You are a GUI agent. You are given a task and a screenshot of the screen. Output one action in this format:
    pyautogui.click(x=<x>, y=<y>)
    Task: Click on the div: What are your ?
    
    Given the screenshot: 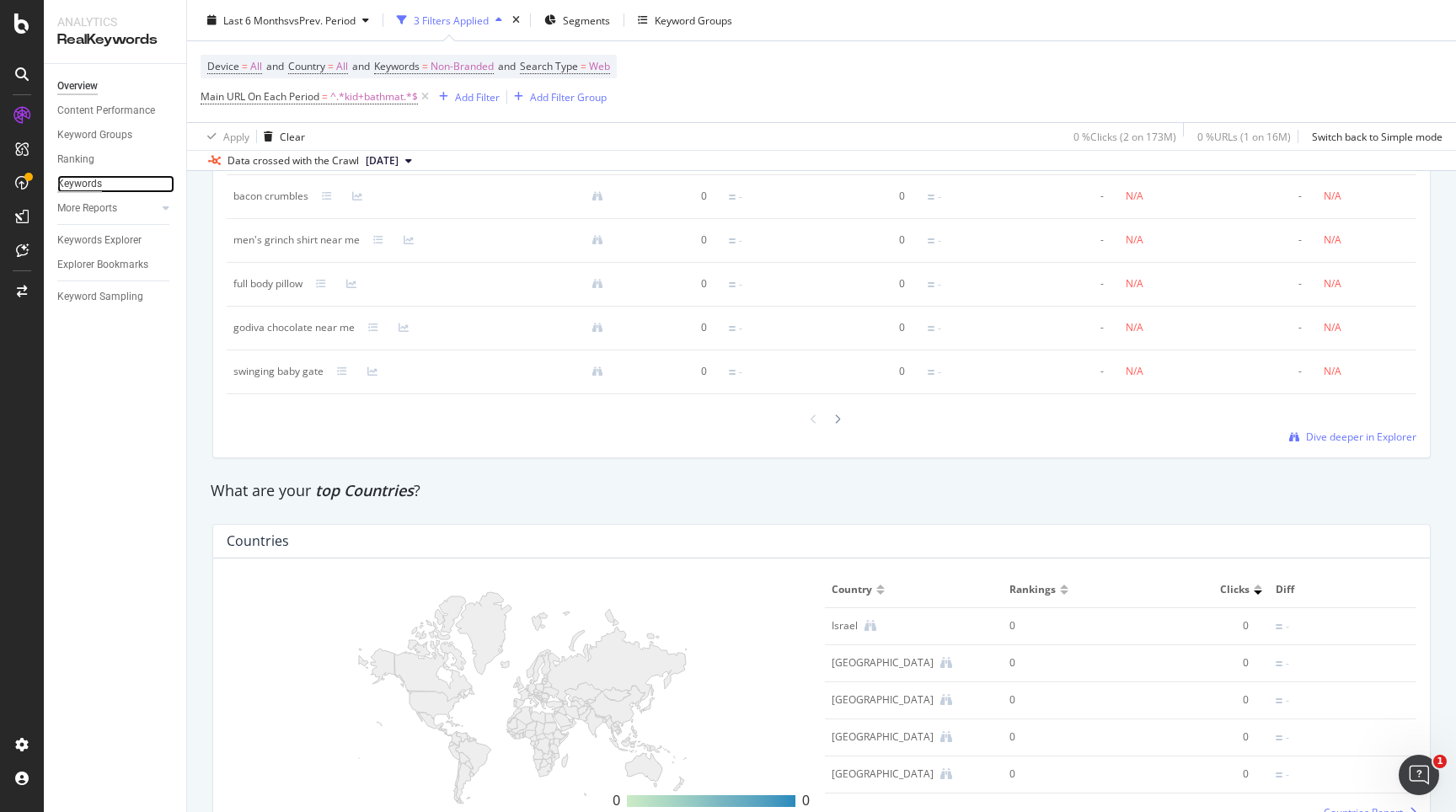 What is the action you would take?
    pyautogui.click(x=821, y=491)
    